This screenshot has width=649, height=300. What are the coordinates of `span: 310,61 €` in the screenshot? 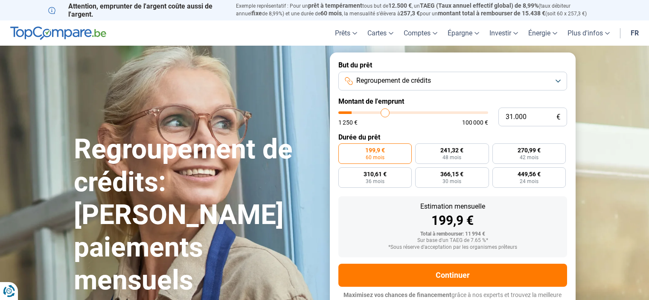 It's located at (375, 174).